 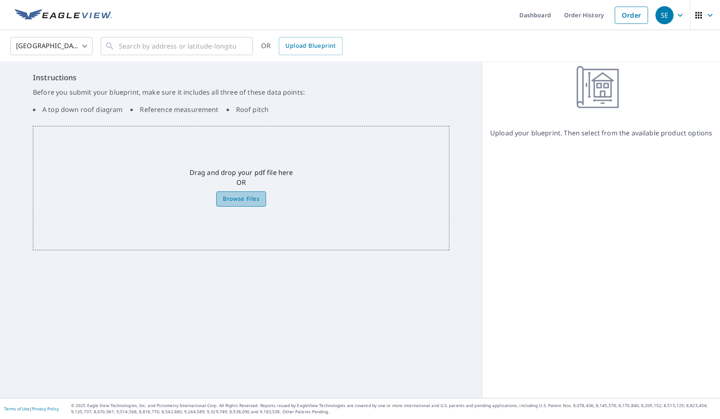 I want to click on span: Browse Files, so click(x=241, y=199).